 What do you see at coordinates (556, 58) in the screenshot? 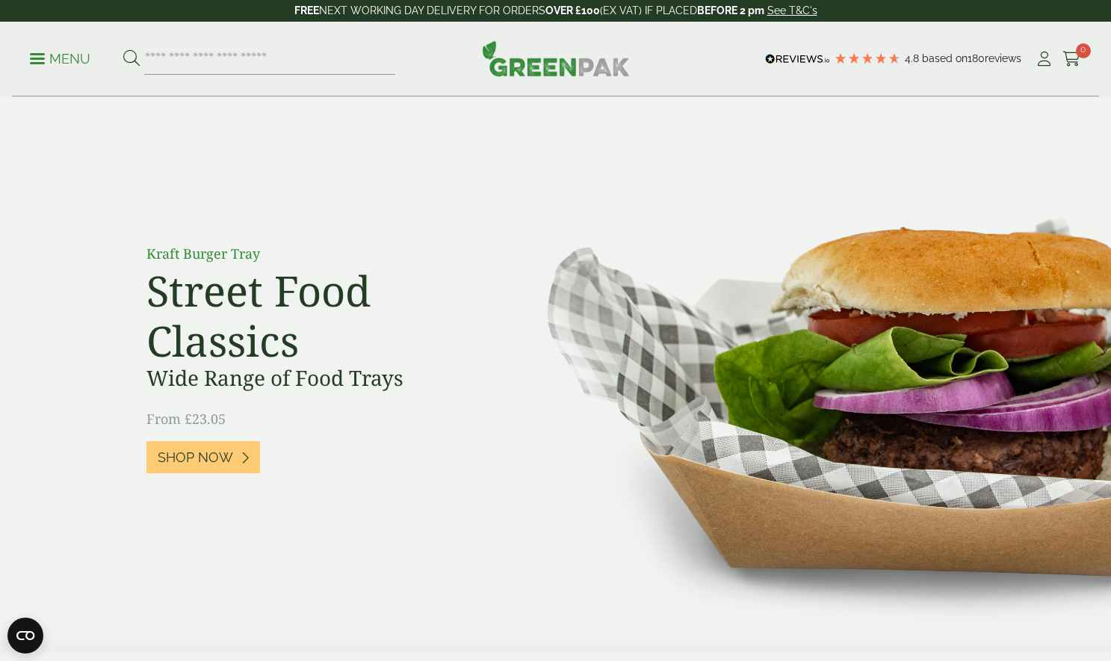
I see `img: GreenPak Supplies` at bounding box center [556, 58].